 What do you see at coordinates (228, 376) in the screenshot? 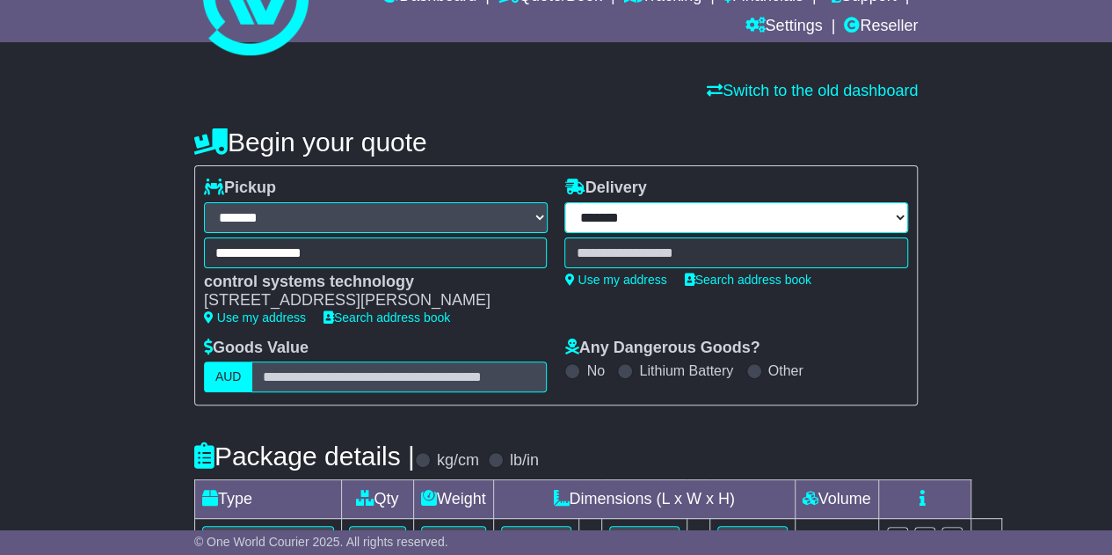
I see `label: AUD` at bounding box center [228, 376].